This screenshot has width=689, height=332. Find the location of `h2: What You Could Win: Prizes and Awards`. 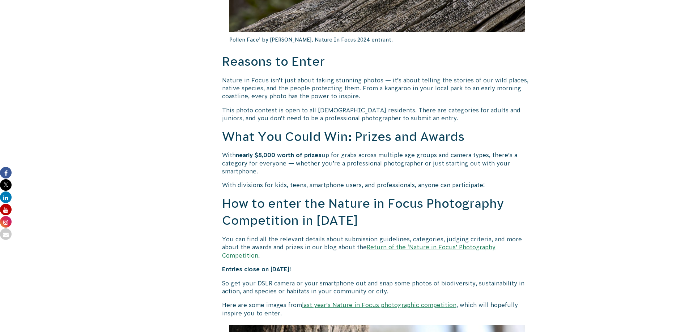

h2: What You Could Win: Prizes and Awards is located at coordinates (377, 137).